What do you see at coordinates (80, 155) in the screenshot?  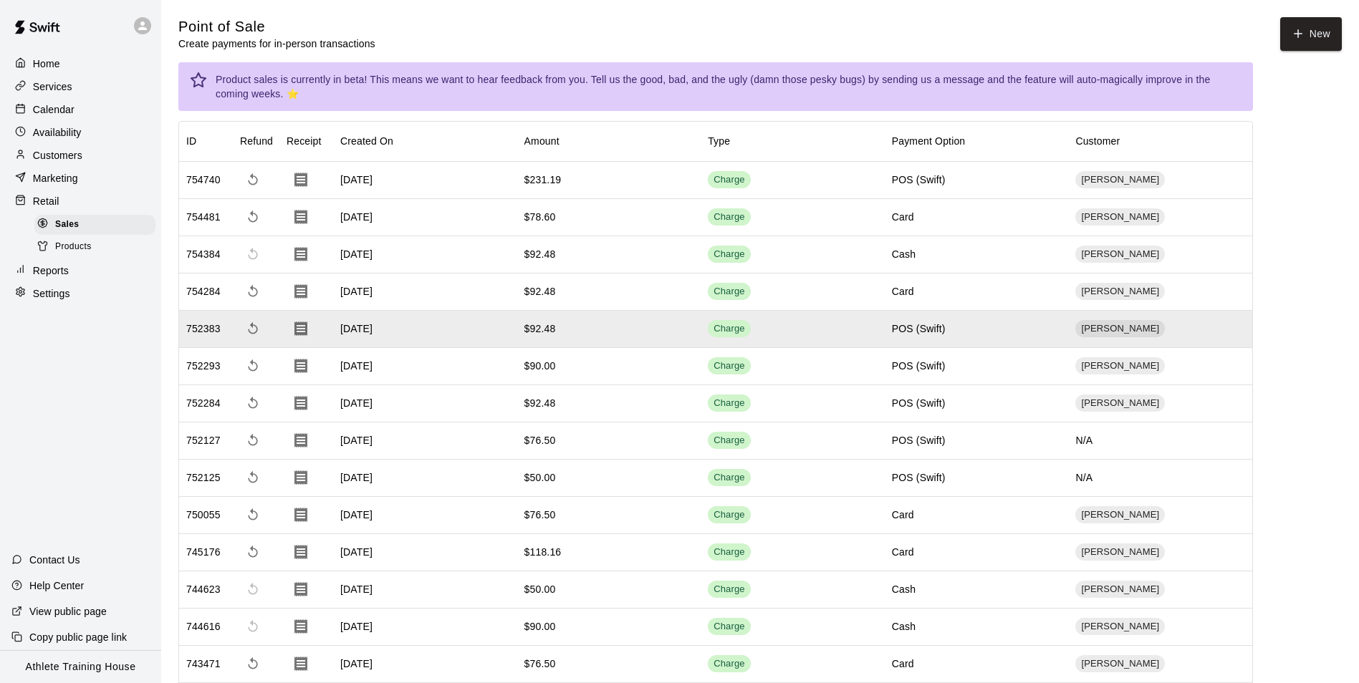 I see `div: Customers` at bounding box center [80, 155].